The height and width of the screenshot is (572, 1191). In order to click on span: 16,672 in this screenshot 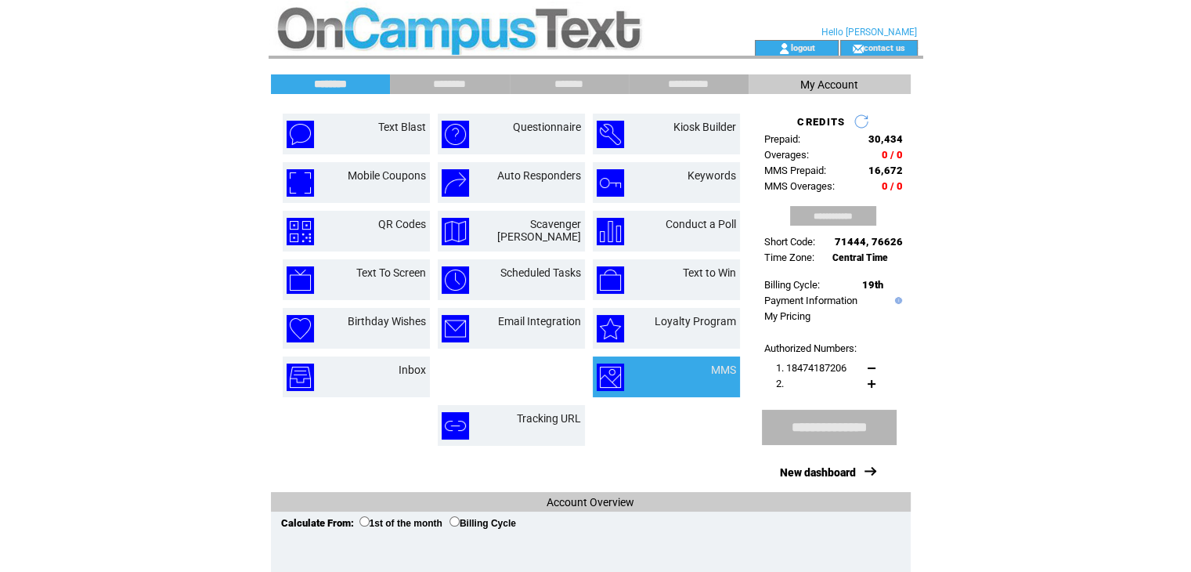, I will do `click(886, 170)`.